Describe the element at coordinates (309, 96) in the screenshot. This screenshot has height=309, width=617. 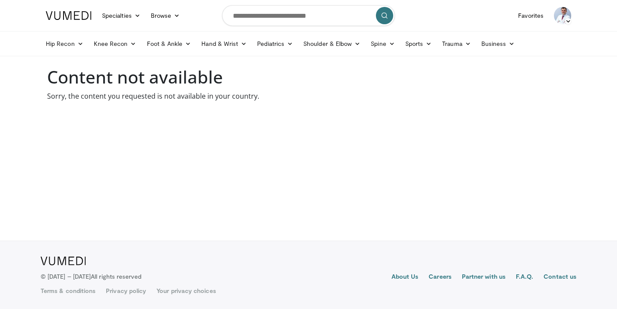
I see `p: Sorry, the content you requested is not available in your country.` at that location.